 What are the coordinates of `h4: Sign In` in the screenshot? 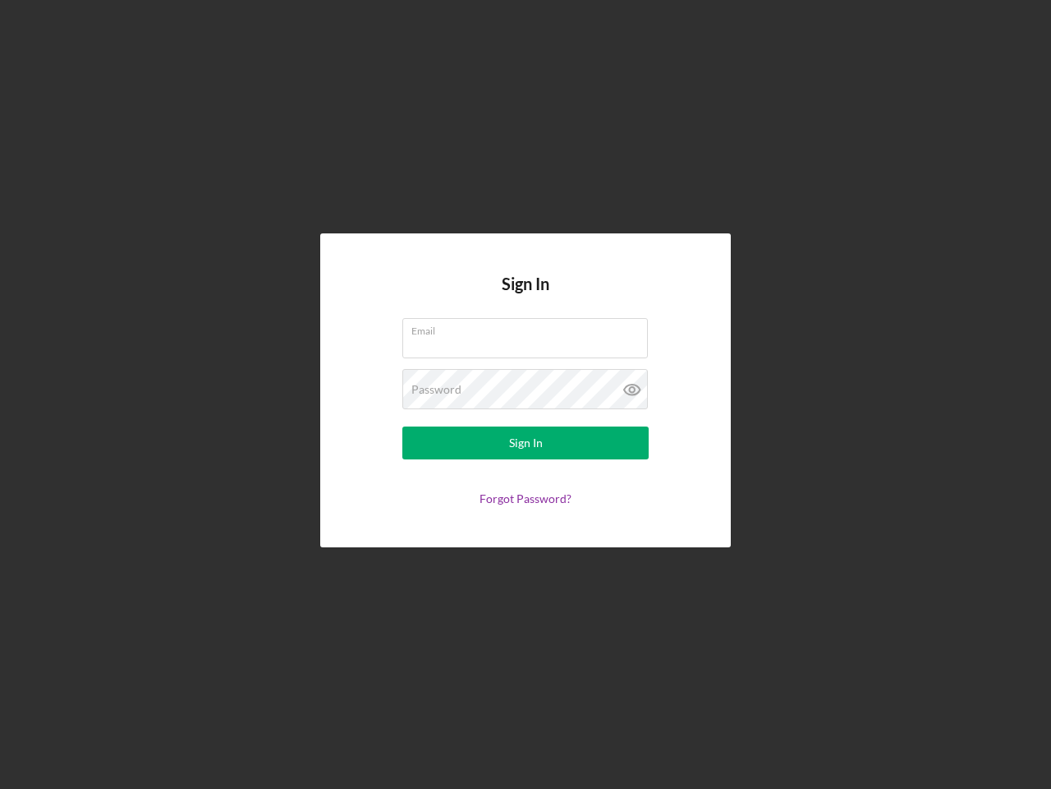 It's located at (526, 296).